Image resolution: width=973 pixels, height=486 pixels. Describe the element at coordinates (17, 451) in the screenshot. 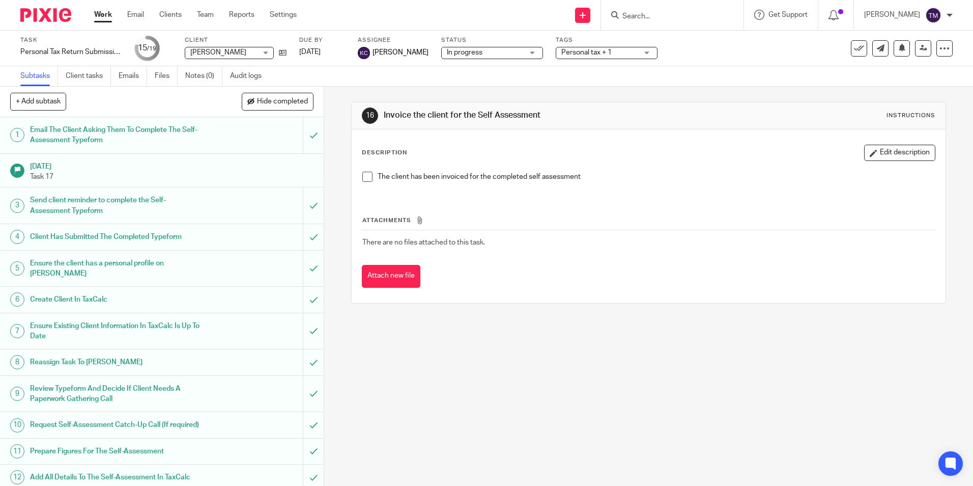

I see `div: 11` at that location.